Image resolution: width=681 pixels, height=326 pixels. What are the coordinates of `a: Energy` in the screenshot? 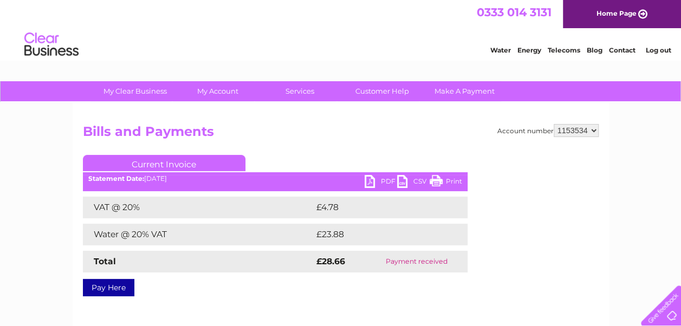 It's located at (529, 50).